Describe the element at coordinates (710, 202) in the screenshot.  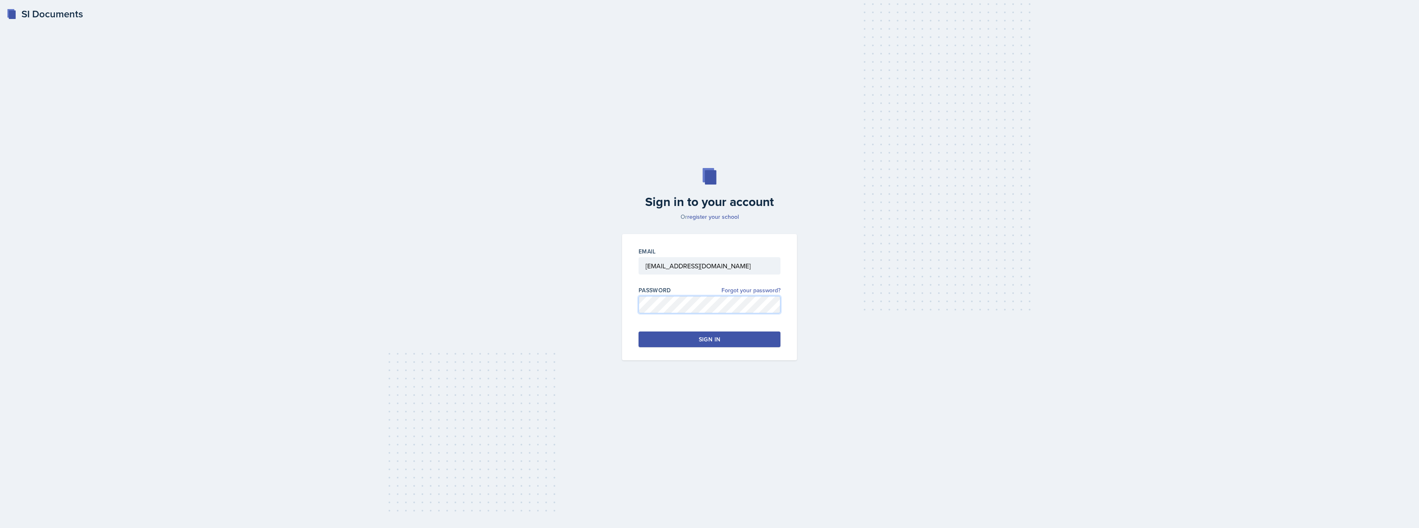
I see `h2: Sign in to your account` at that location.